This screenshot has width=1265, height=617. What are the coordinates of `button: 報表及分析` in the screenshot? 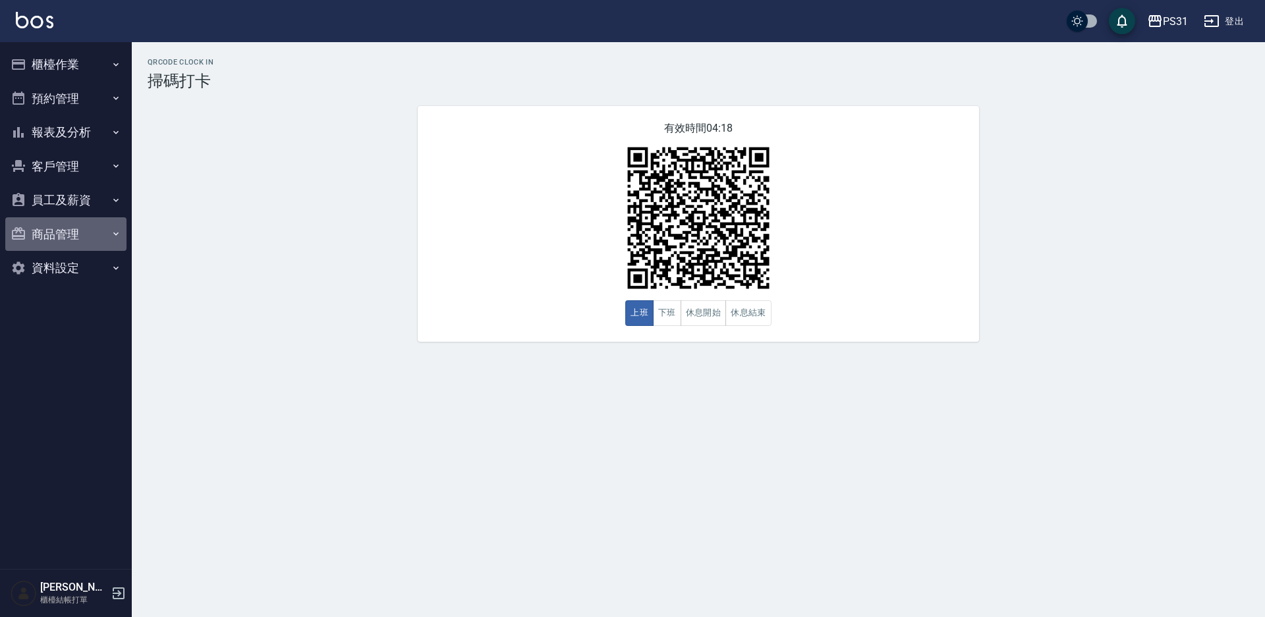 It's located at (66, 132).